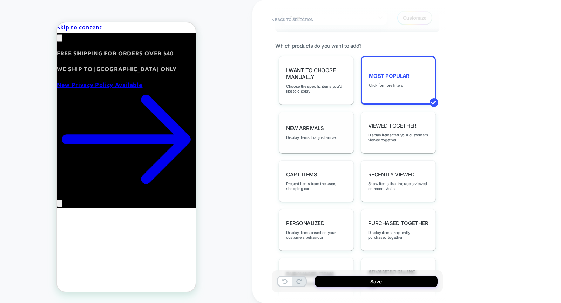 Image resolution: width=561 pixels, height=303 pixels. What do you see at coordinates (386, 85) in the screenshot?
I see `span: Click for` at bounding box center [386, 85].